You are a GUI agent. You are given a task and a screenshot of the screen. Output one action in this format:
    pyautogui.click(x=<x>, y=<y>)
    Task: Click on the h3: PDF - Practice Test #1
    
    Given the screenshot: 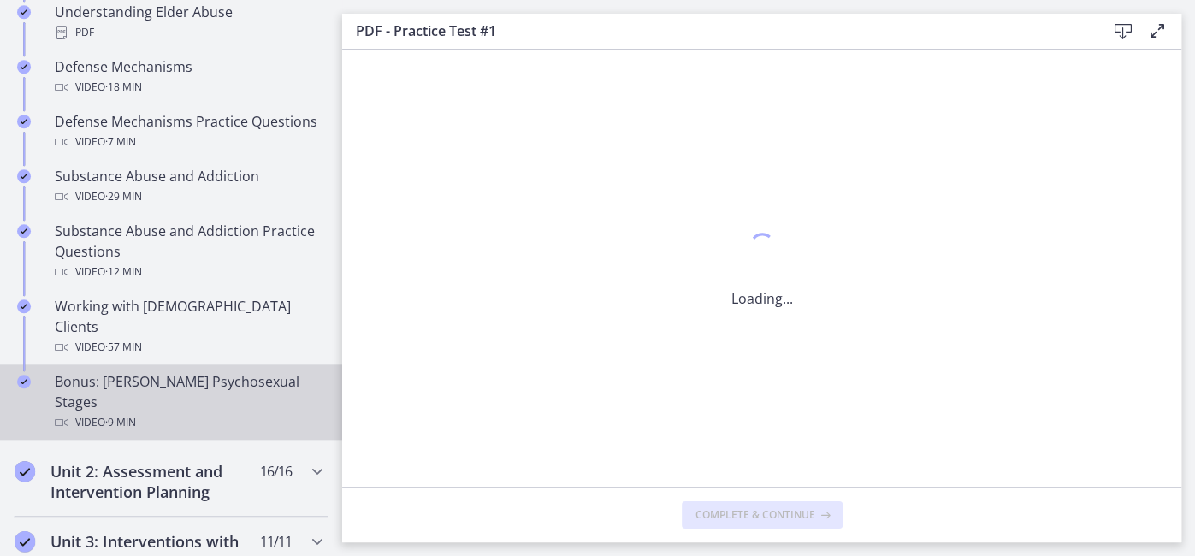 What is the action you would take?
    pyautogui.click(x=717, y=31)
    